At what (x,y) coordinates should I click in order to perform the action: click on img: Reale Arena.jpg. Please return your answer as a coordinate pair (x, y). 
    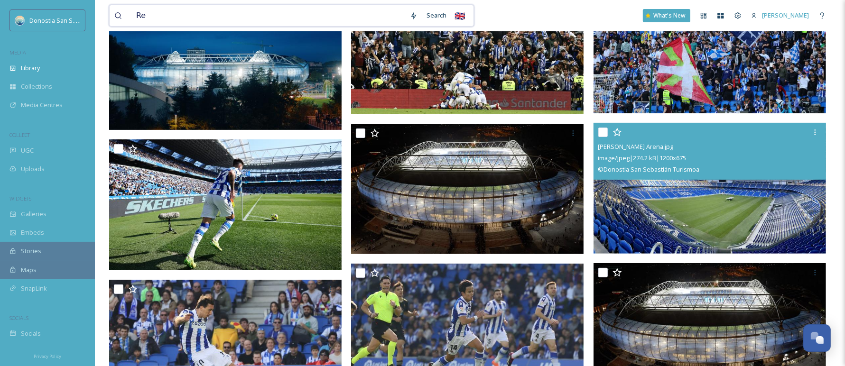
    Looking at the image, I should click on (710, 188).